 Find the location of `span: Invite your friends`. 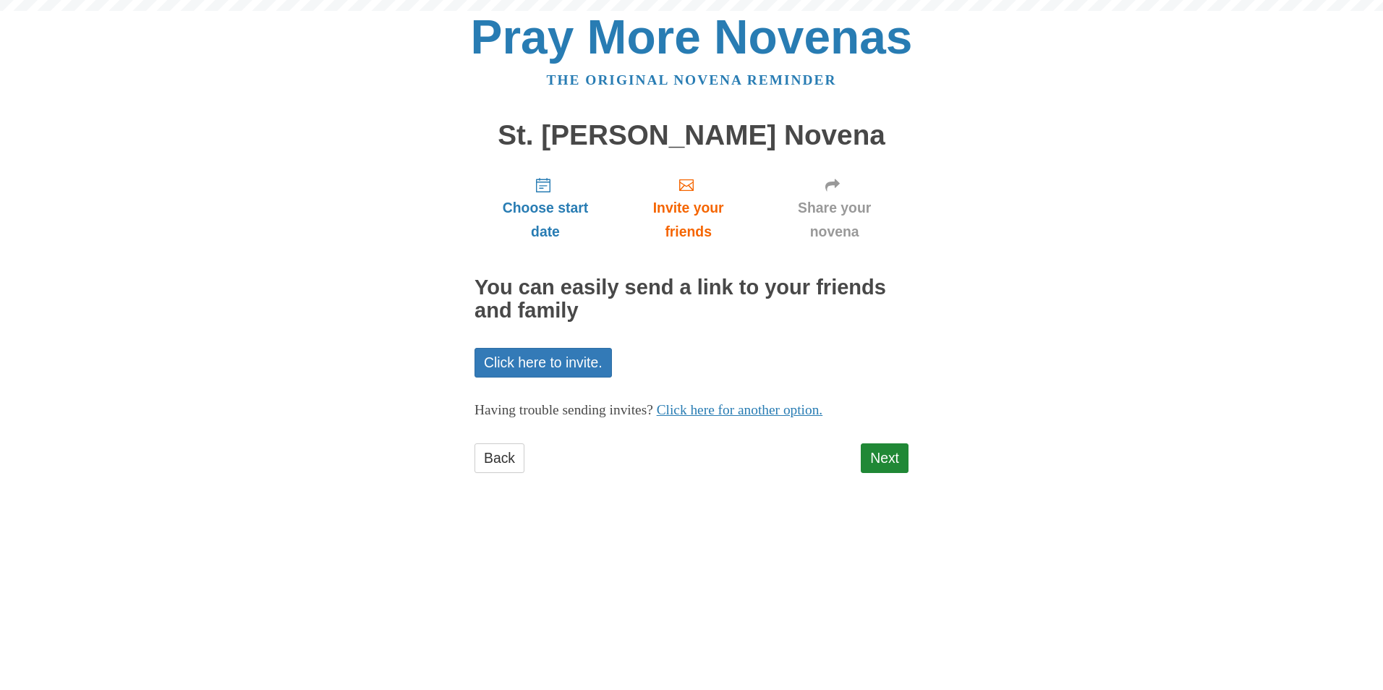

span: Invite your friends is located at coordinates (688, 220).